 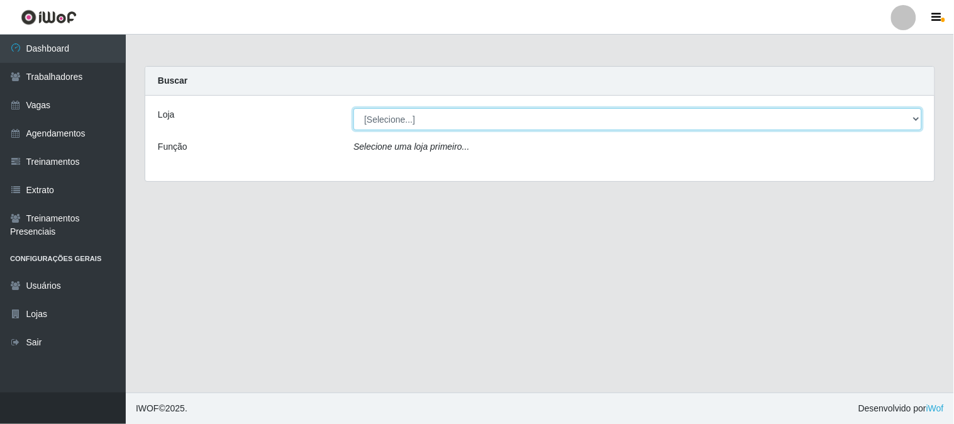 I want to click on strong: Buscar, so click(x=172, y=81).